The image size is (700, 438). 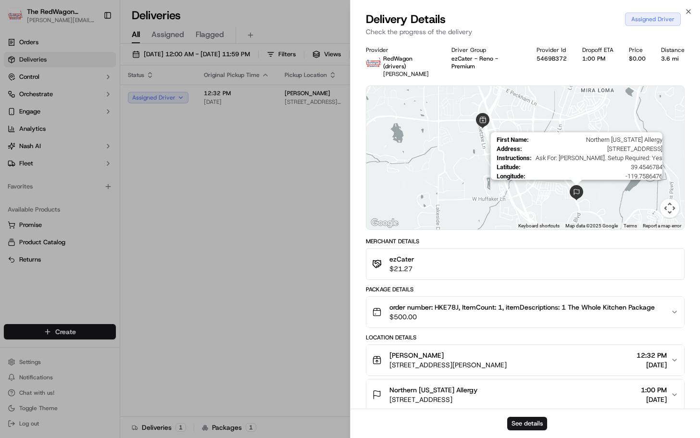 What do you see at coordinates (598, 59) in the screenshot?
I see `div: 1:00 PM` at bounding box center [598, 59].